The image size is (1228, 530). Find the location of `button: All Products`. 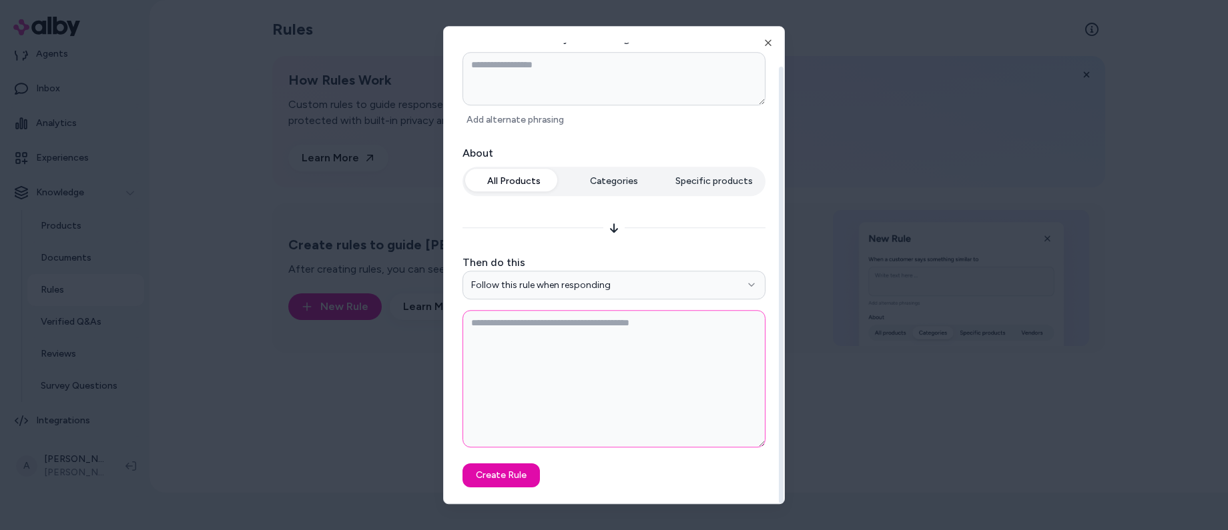

button: All Products is located at coordinates (514, 181).